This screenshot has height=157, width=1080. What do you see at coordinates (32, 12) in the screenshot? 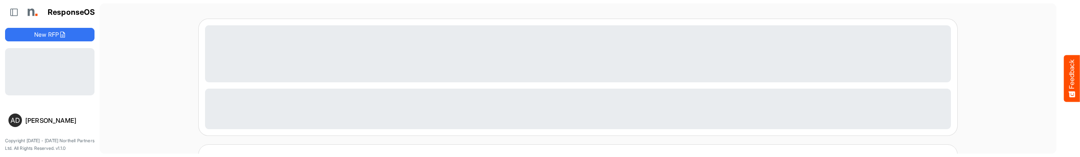
I see `img: Northell` at bounding box center [32, 12].